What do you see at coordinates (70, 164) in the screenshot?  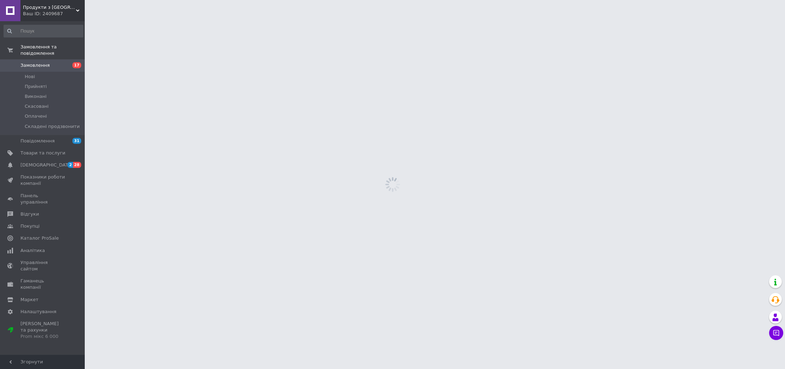 I see `span: 2` at bounding box center [70, 164].